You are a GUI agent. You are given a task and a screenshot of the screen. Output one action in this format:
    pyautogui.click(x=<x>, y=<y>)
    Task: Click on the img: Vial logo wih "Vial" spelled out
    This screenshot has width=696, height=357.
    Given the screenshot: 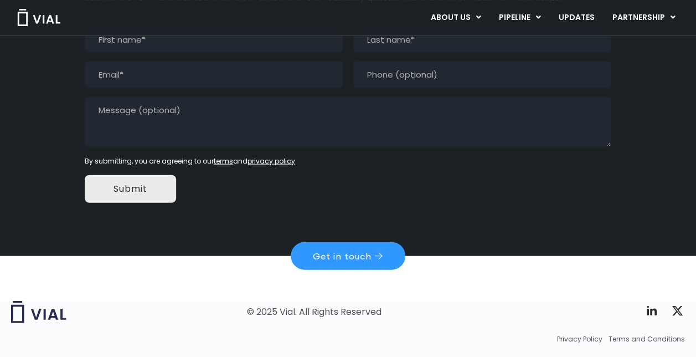 What is the action you would take?
    pyautogui.click(x=39, y=312)
    